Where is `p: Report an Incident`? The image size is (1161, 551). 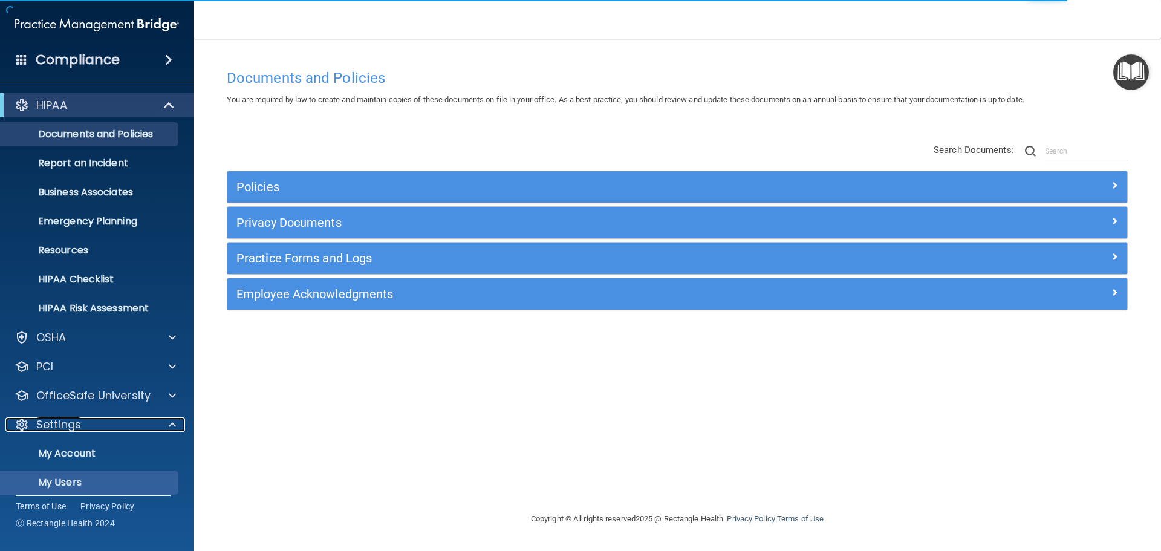 p: Report an Incident is located at coordinates (90, 163).